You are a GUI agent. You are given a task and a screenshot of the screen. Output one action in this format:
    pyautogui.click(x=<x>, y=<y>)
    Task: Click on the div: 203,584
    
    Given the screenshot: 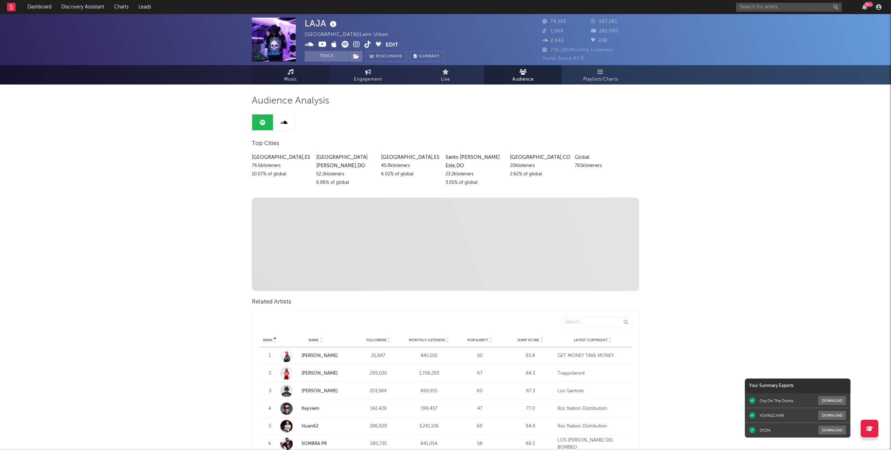 What is the action you would take?
    pyautogui.click(x=378, y=391)
    